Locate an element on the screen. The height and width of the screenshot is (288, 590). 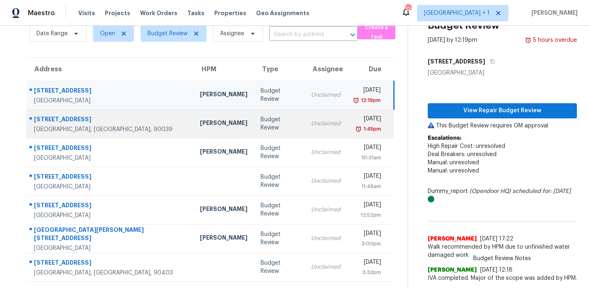
span: IVA completed. Major of the scope was added by HPM. is located at coordinates (502, 278).